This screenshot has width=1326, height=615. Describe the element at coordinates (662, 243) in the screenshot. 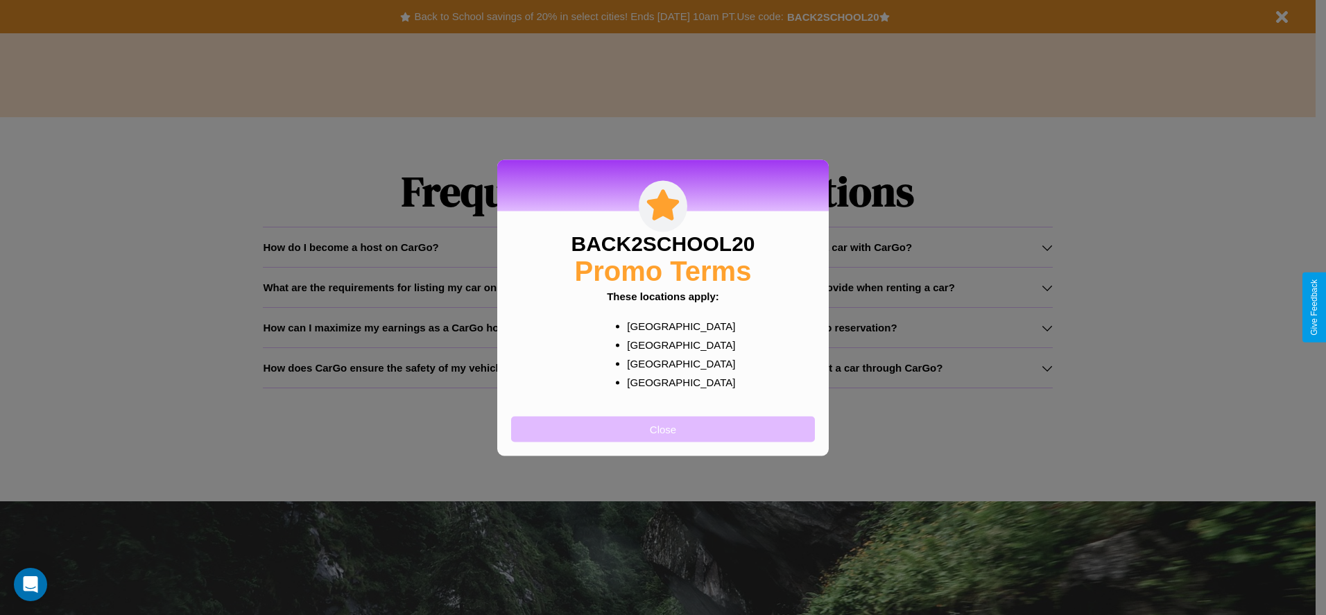

I see `h3: BACK2SCHOOL20` at that location.